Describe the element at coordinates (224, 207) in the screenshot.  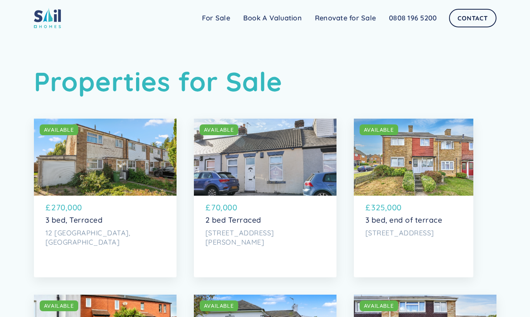
I see `p: 70,000` at that location.